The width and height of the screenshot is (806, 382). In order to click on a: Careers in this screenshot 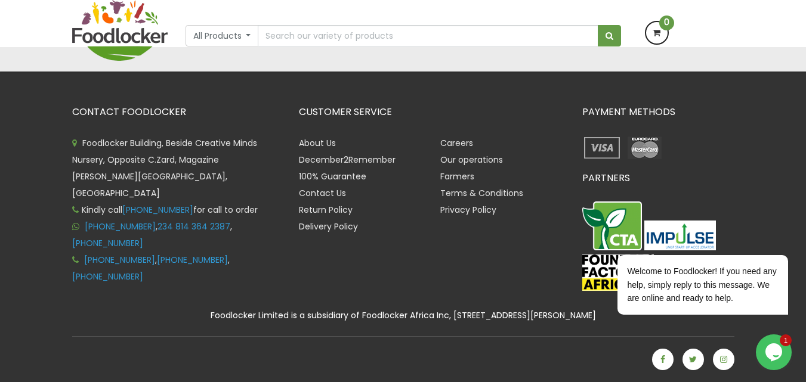, I will do `click(456, 143)`.